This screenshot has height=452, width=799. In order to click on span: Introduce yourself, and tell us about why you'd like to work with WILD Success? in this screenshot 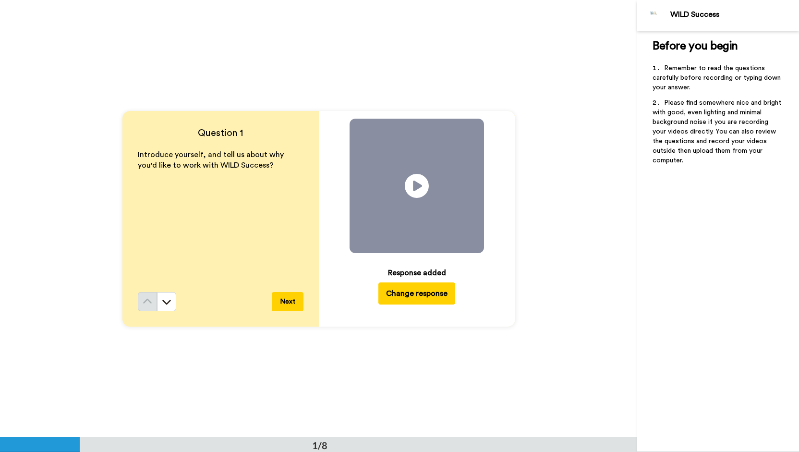, I will do `click(212, 160)`.